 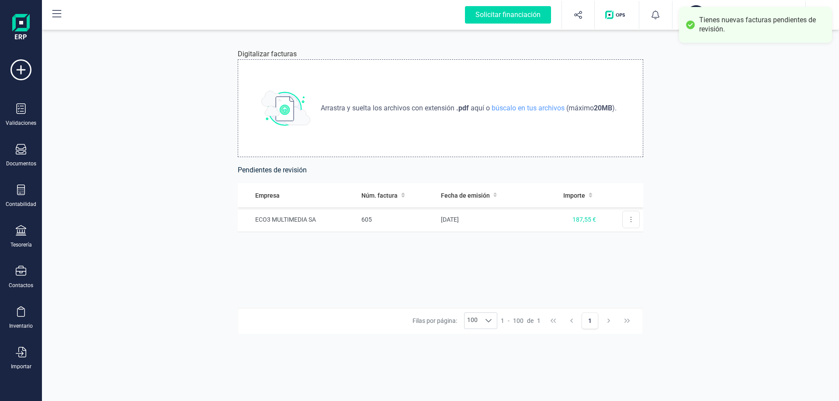 What do you see at coordinates (465, 196) in the screenshot?
I see `span: Fecha de emisión` at bounding box center [465, 196].